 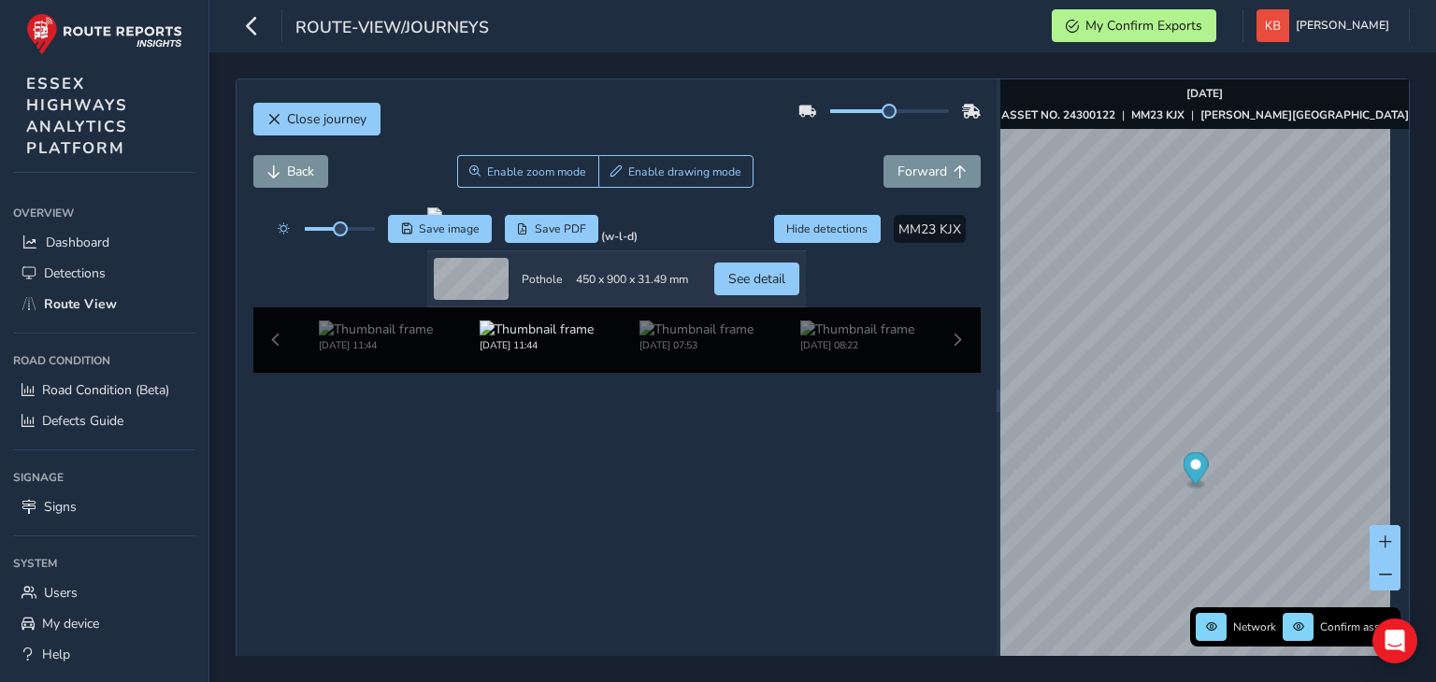 I want to click on span: My device, so click(x=70, y=623).